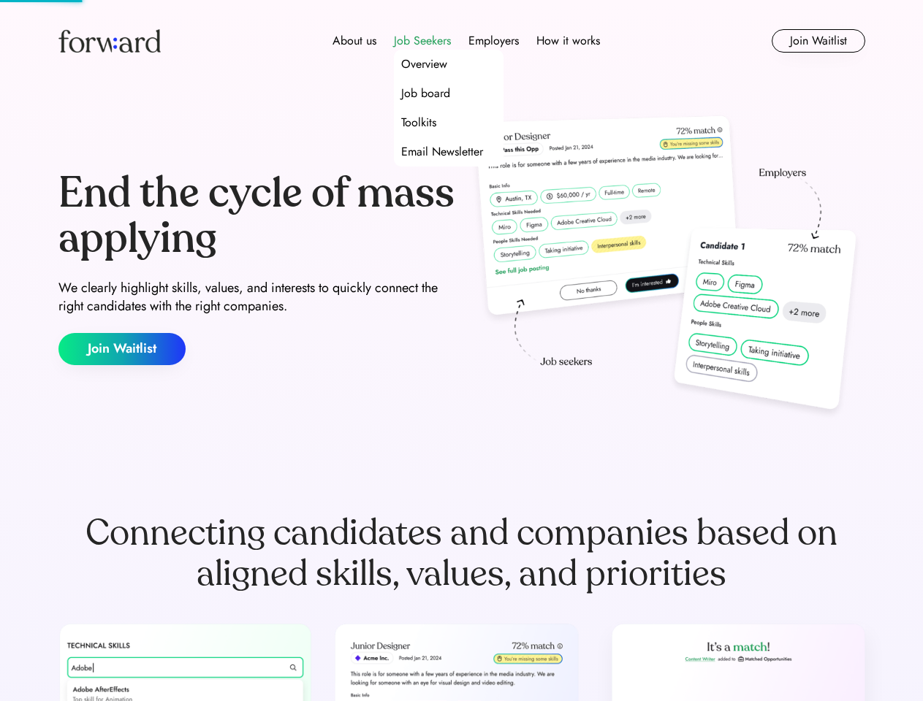 The width and height of the screenshot is (923, 701). Describe the element at coordinates (442, 152) in the screenshot. I see `div: Email Newsletter` at that location.